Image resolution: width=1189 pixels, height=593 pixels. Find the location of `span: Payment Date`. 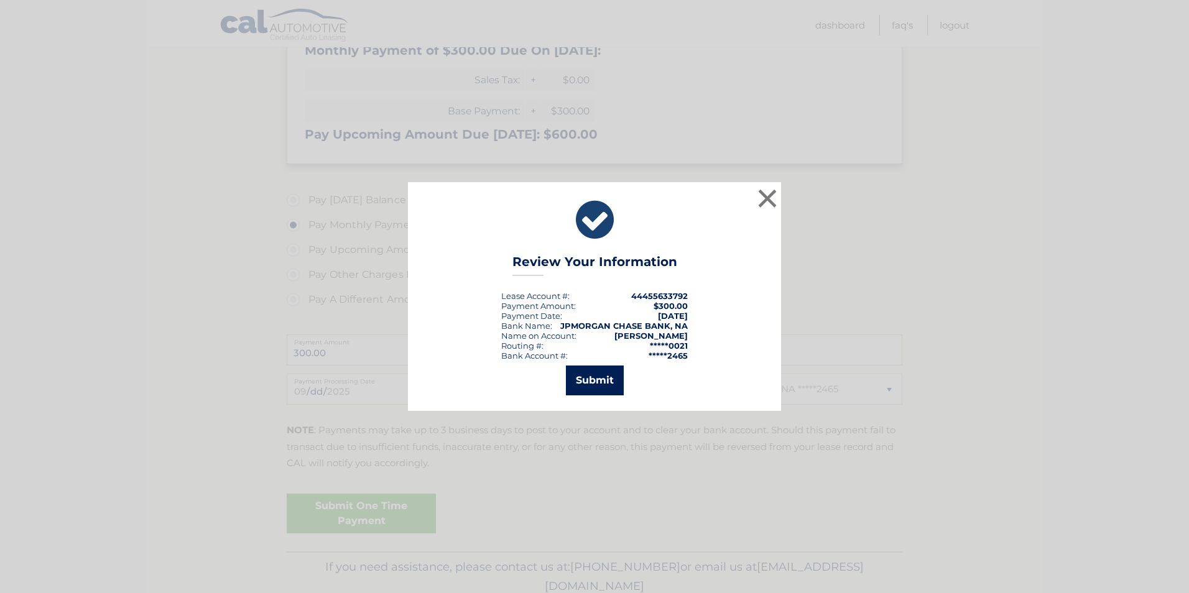

span: Payment Date is located at coordinates (530, 316).